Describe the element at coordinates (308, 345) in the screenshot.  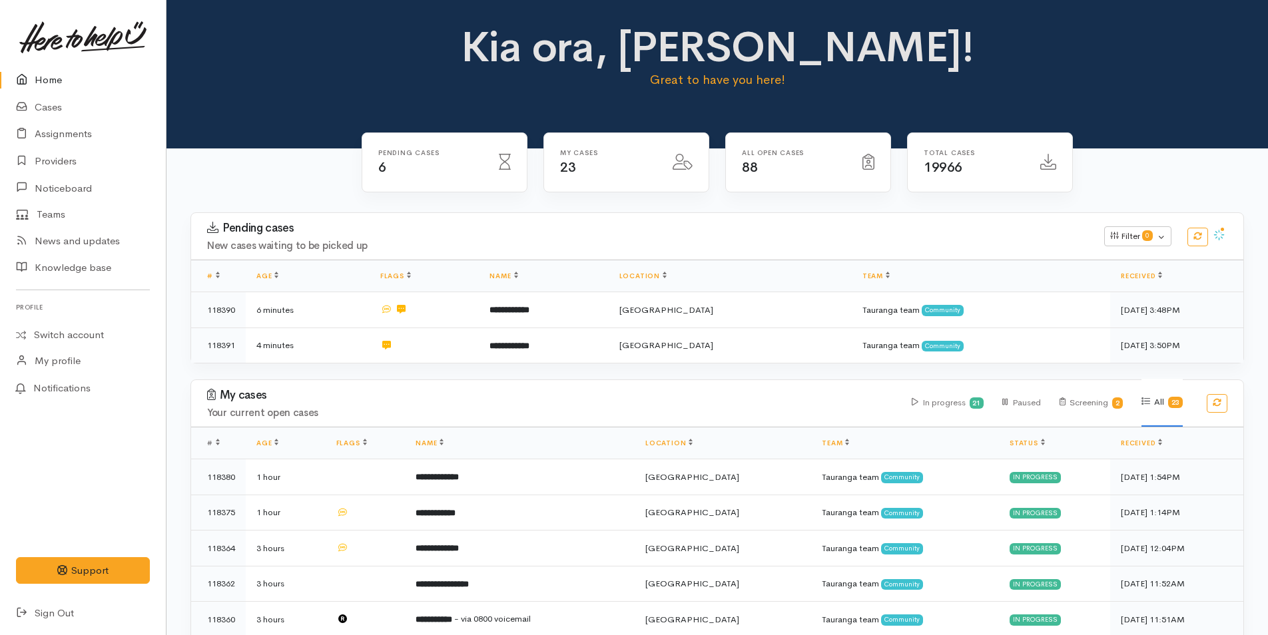
I see `td: 4 minutes` at that location.